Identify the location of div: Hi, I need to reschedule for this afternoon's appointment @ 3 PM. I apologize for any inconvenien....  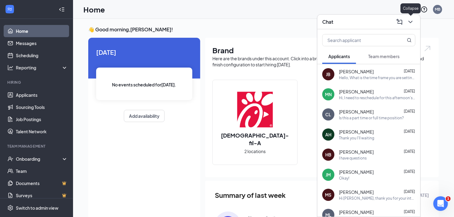
(377, 98).